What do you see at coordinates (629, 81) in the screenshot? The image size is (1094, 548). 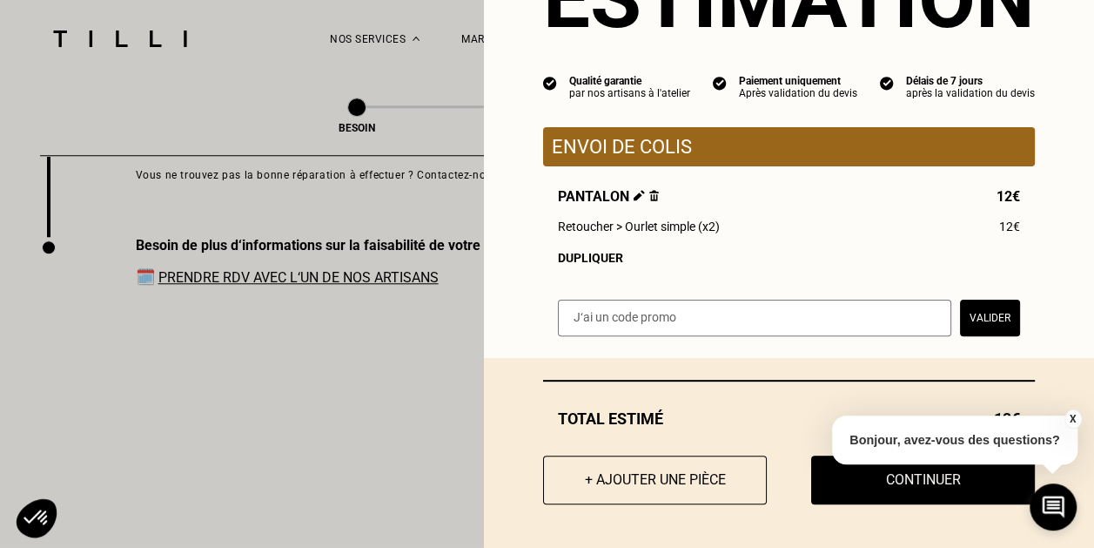 I see `div: Qualité garantie` at bounding box center [629, 81].